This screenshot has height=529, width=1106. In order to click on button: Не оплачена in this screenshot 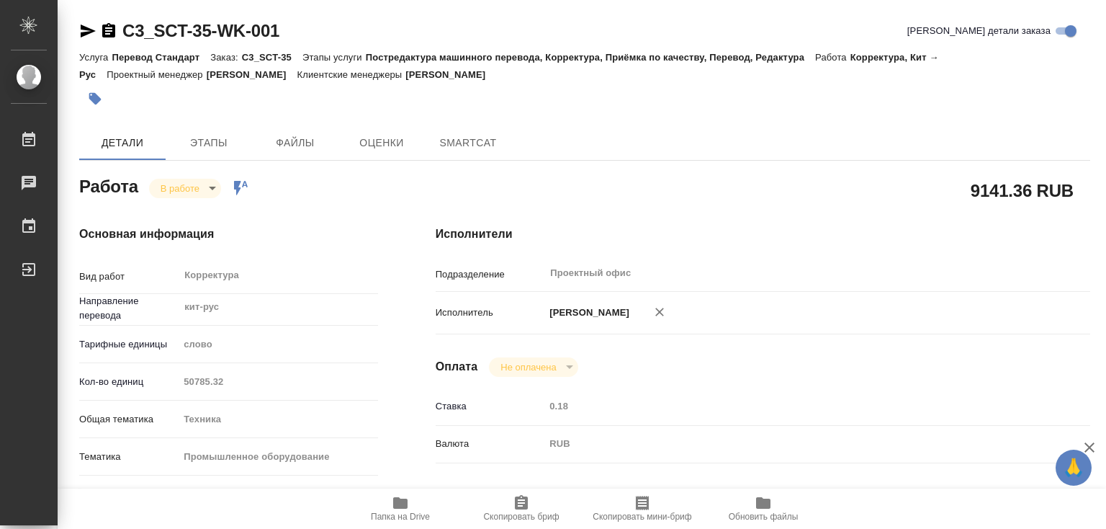, I will do `click(528, 367)`.